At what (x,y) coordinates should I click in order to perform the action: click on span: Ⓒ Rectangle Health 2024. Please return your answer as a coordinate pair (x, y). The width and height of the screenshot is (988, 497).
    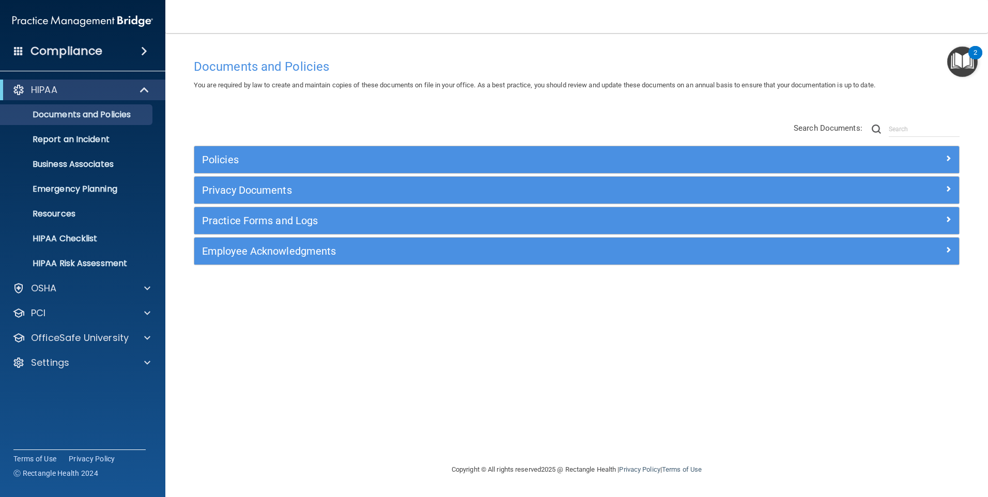
    Looking at the image, I should click on (56, 474).